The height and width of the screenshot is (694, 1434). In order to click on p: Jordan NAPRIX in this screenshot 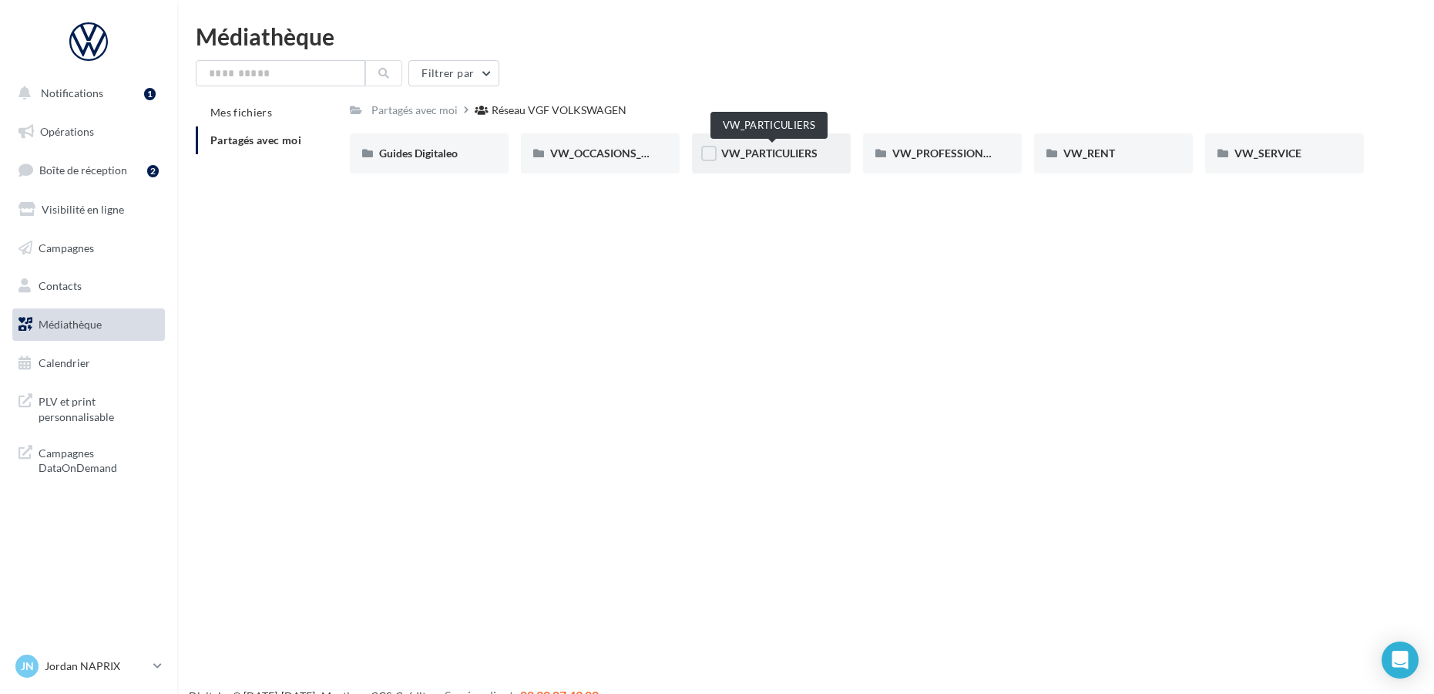, I will do `click(96, 666)`.